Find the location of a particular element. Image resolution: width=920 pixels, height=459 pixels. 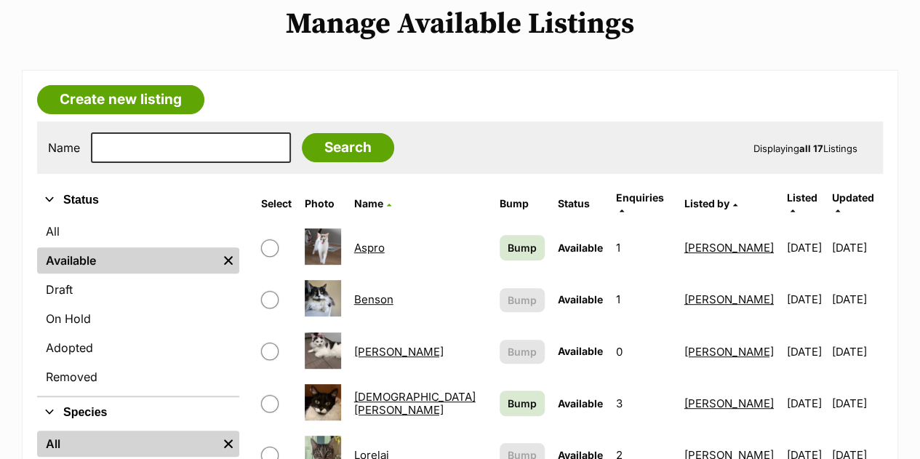

input: Search is located at coordinates (348, 148).